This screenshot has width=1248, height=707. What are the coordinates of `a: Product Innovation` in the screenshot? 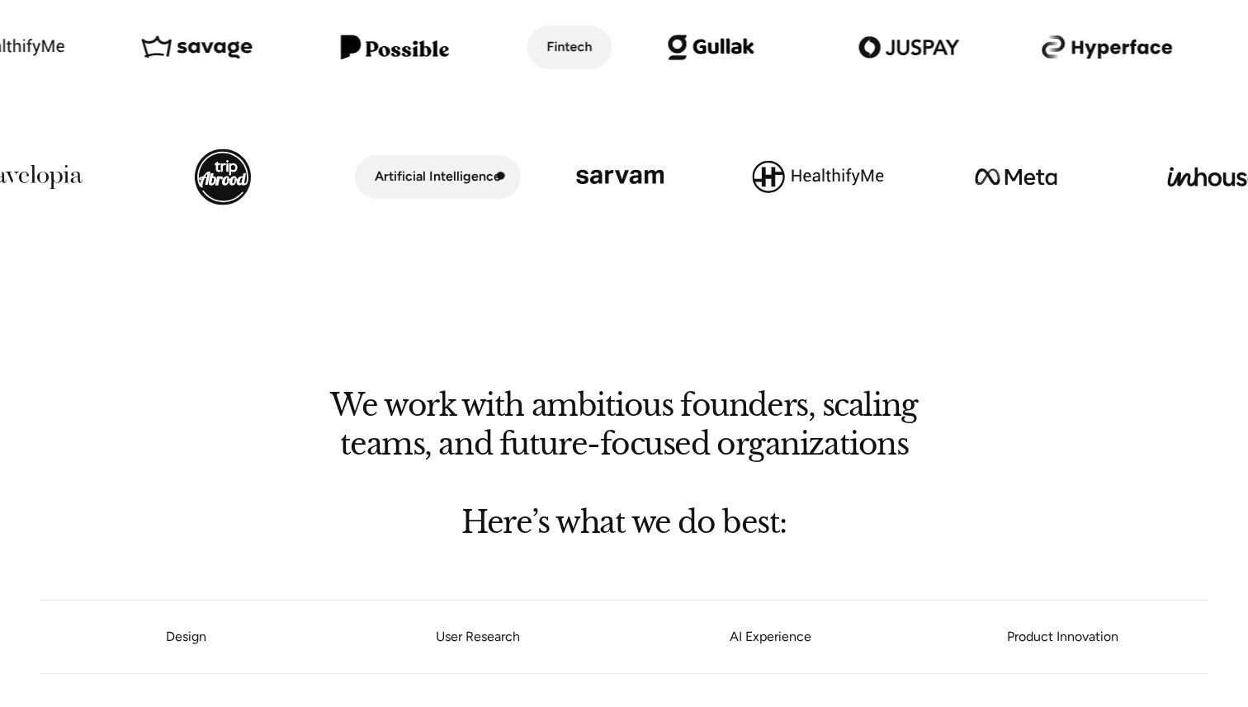 It's located at (1062, 637).